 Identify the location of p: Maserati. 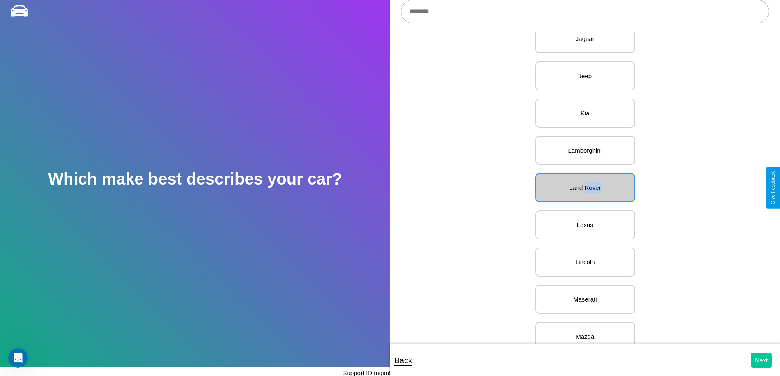
(585, 299).